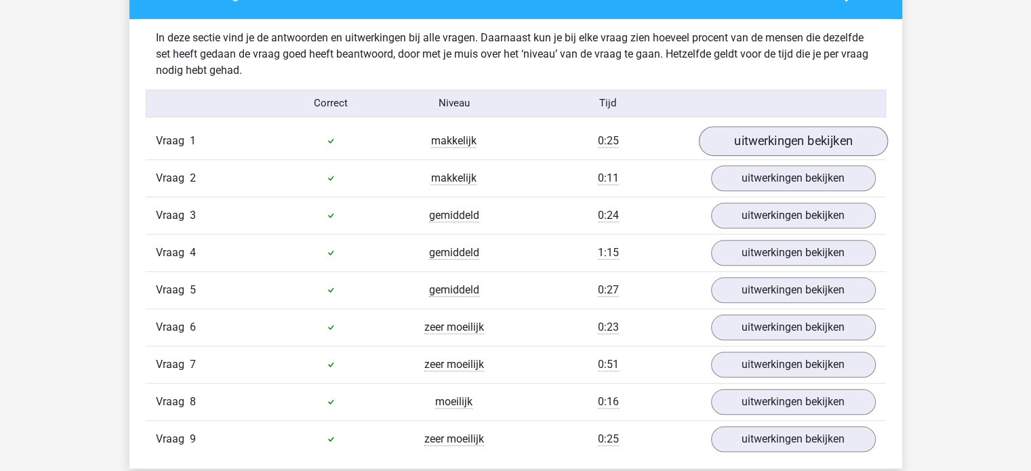  I want to click on span: 0:11, so click(608, 178).